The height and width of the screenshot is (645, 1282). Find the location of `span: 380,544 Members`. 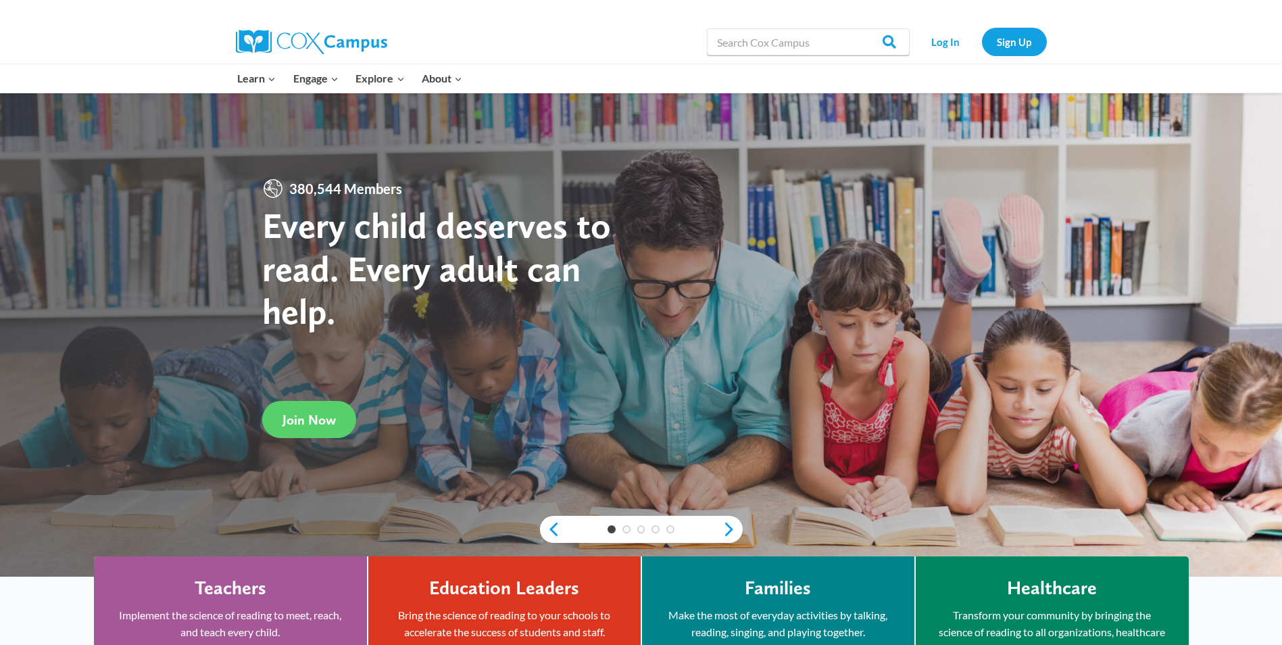

span: 380,544 Members is located at coordinates (345, 189).